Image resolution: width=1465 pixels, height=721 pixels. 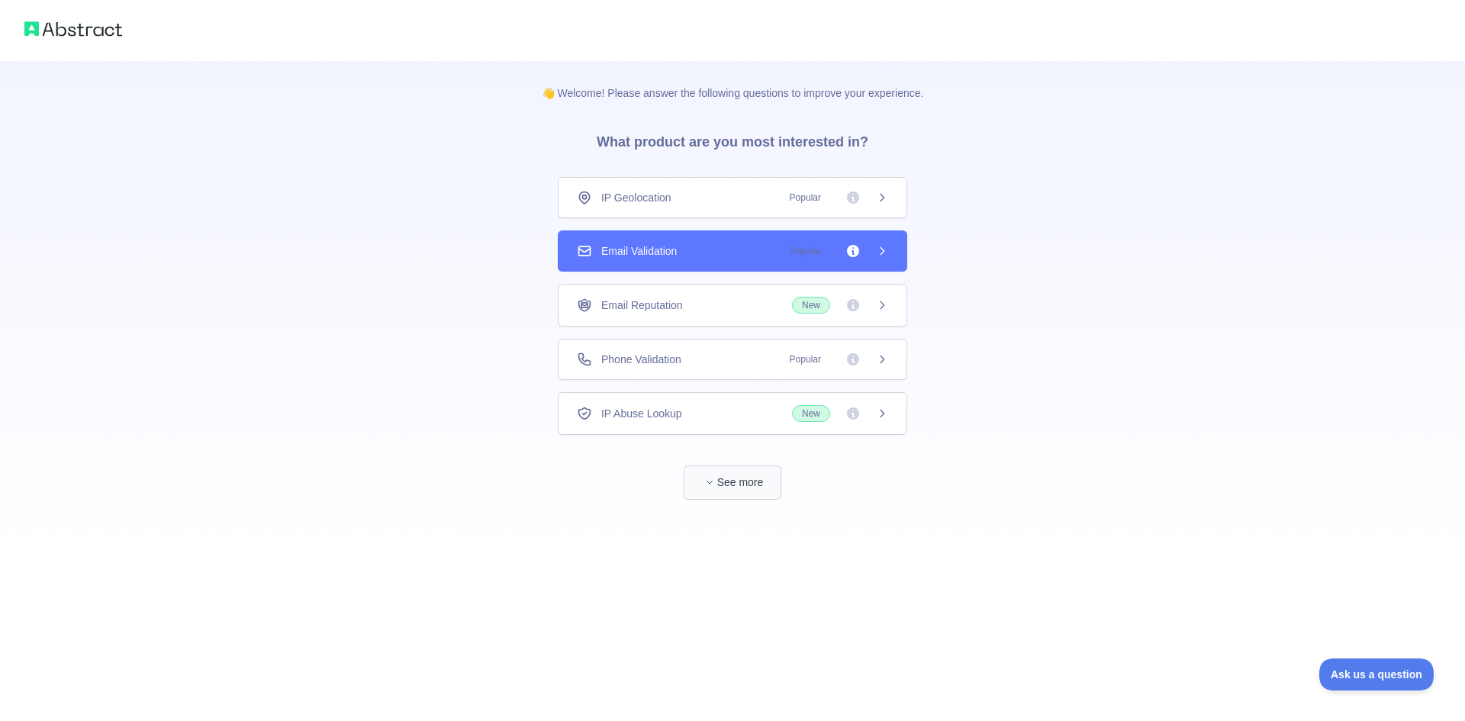 I want to click on p: 👋 Welcome! Please answer the following questions to improve your experience., so click(x=732, y=81).